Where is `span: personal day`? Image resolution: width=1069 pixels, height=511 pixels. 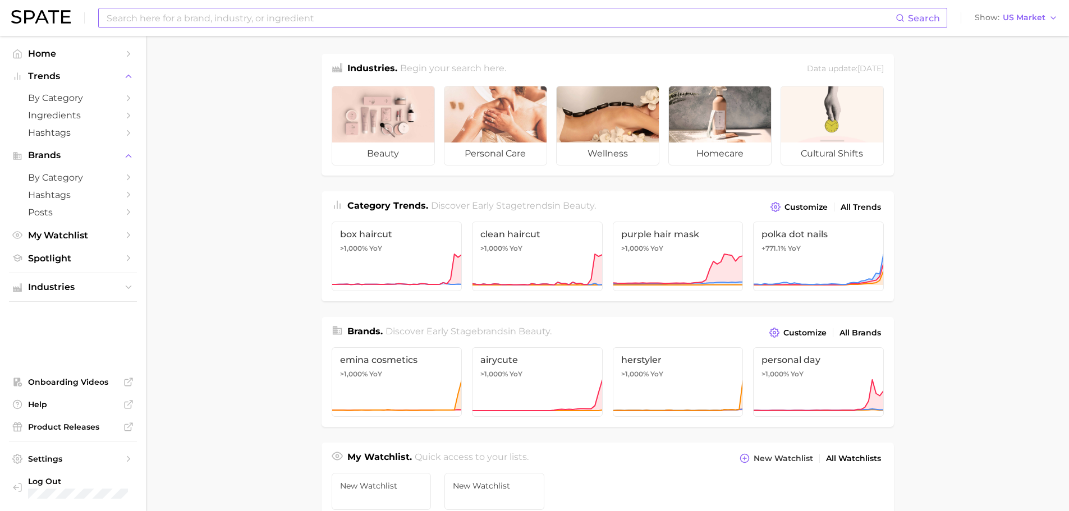 span: personal day is located at coordinates (818, 360).